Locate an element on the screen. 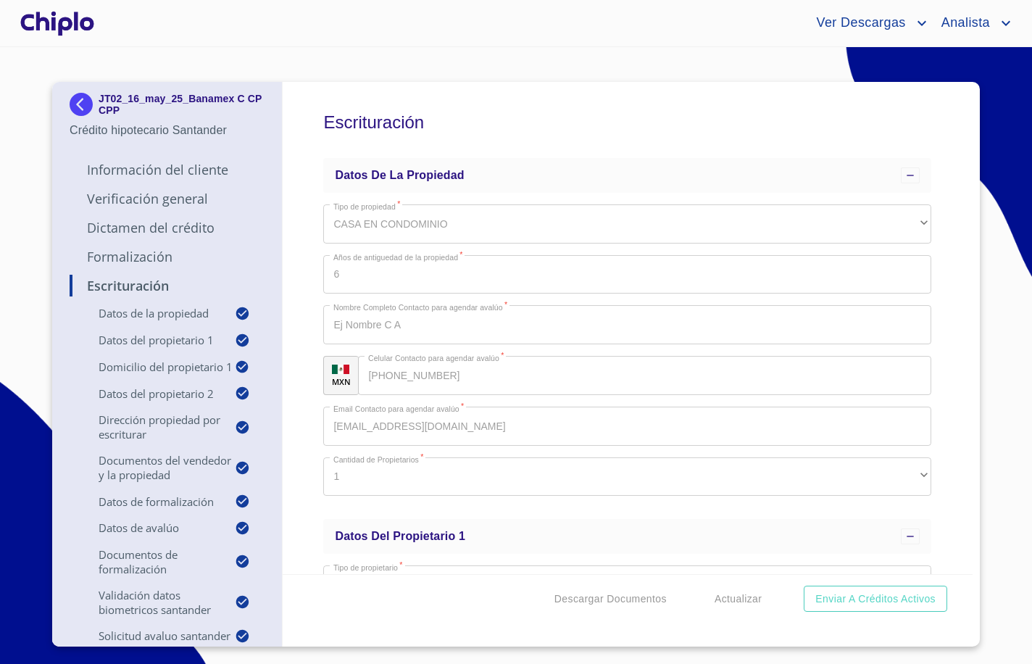 The width and height of the screenshot is (1032, 664). p: MXN is located at coordinates (341, 381).